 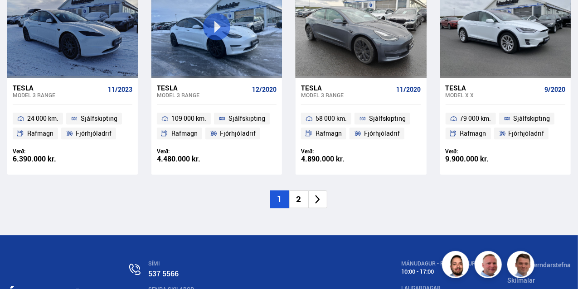 What do you see at coordinates (522, 266) in the screenshot?
I see `img: FbJEzSuNWCJXmdc-.webp` at bounding box center [522, 266].